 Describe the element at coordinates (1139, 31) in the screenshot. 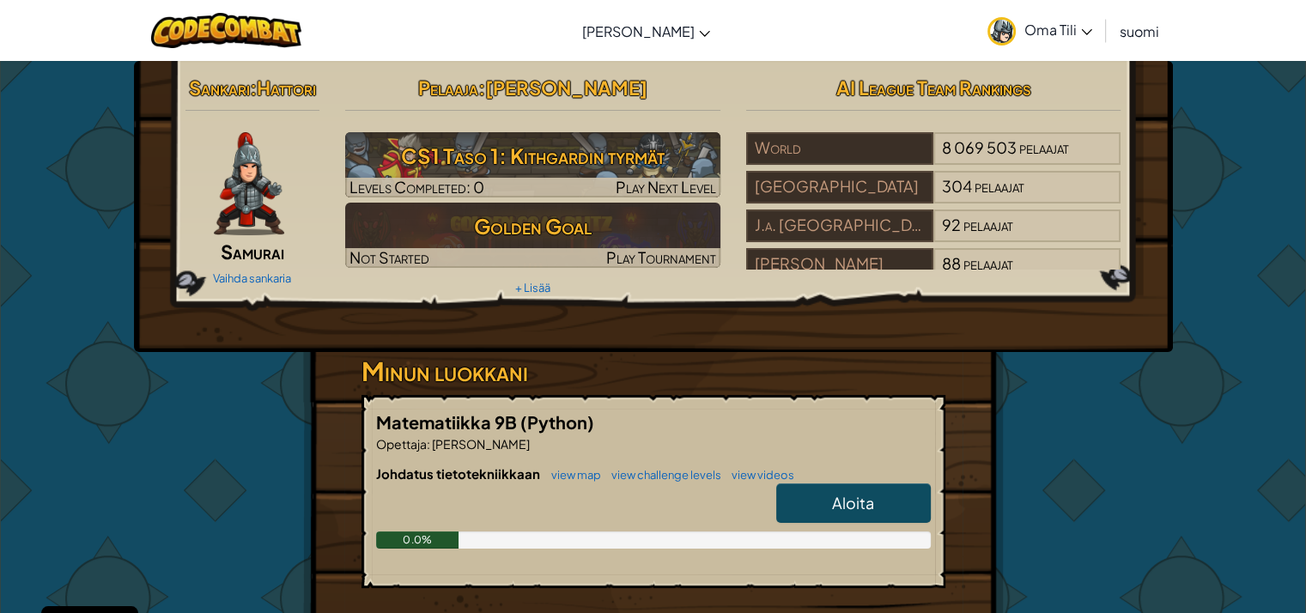

I see `a: suomi` at that location.